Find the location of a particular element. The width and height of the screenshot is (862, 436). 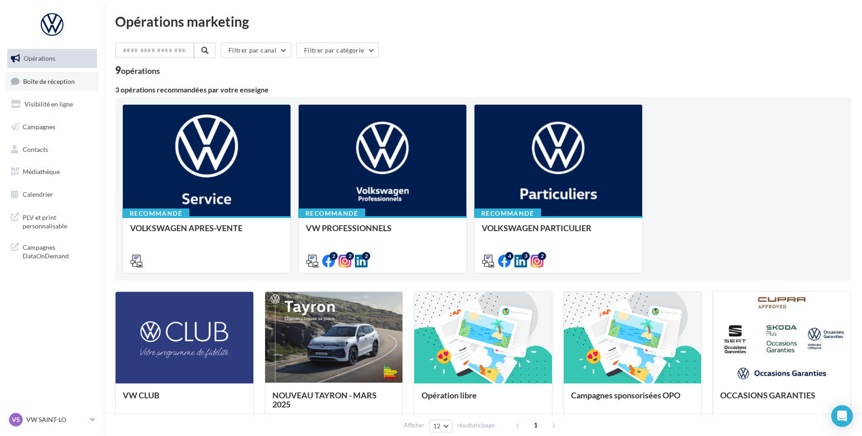

span: Boîte de réception is located at coordinates (49, 81).